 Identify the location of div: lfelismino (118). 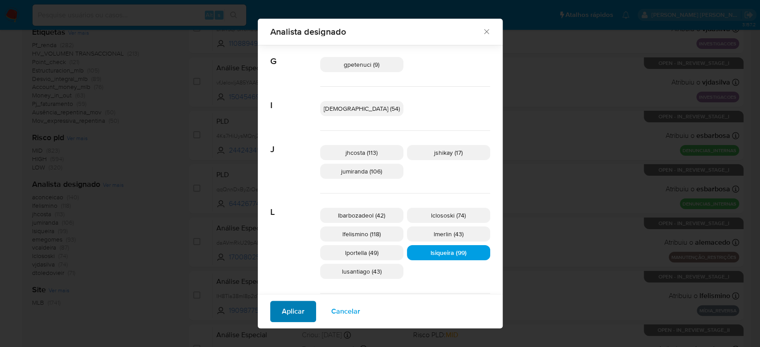
(361, 234).